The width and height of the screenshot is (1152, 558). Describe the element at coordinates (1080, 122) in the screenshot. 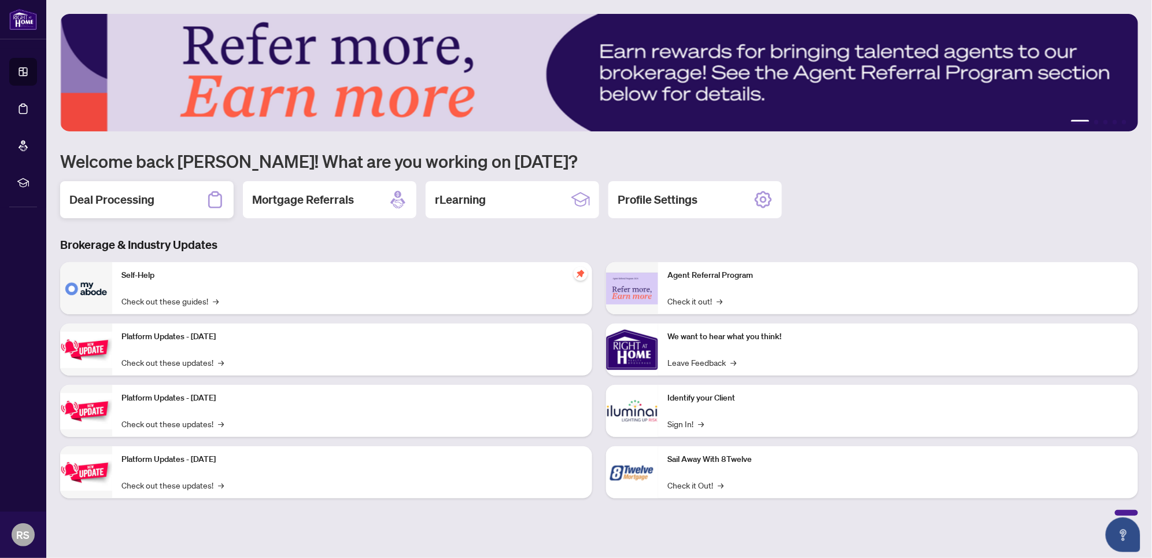

I see `button: 1` at that location.